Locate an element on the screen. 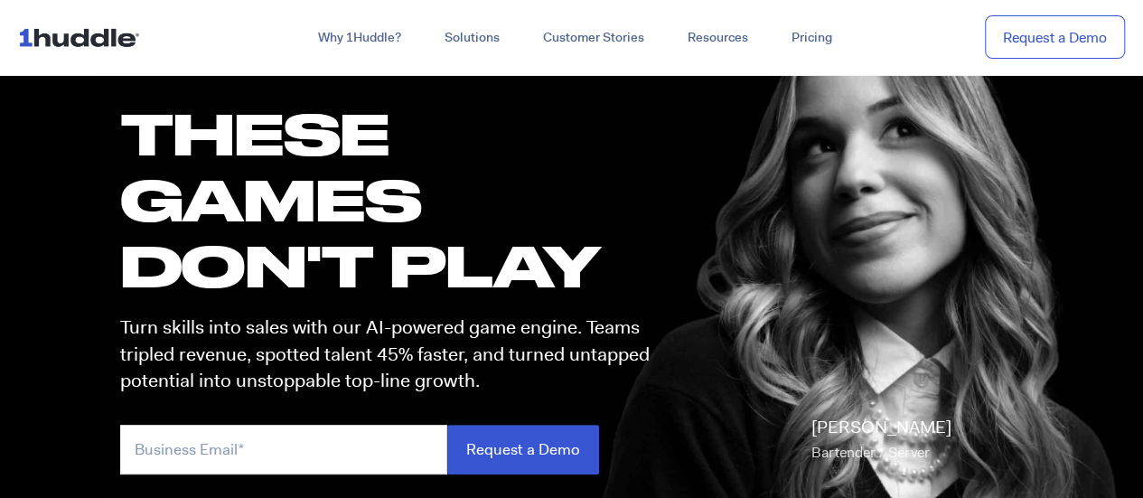 The height and width of the screenshot is (498, 1143). a: Why 1Huddle? is located at coordinates (360, 38).